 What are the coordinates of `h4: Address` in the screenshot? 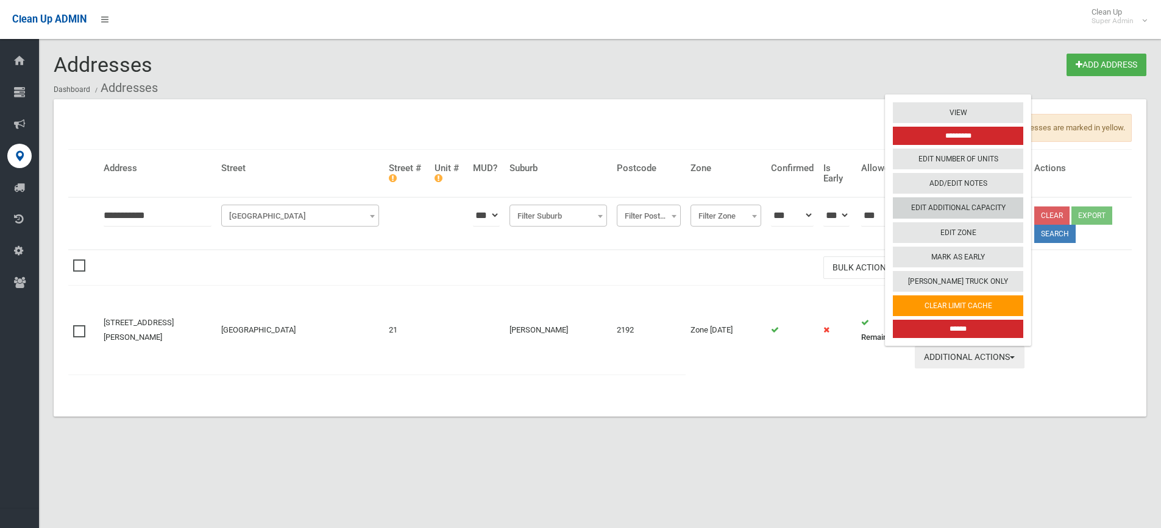 It's located at (157, 168).